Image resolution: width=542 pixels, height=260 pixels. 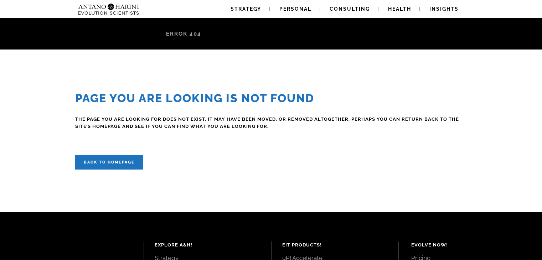 What do you see at coordinates (399, 9) in the screenshot?
I see `span: Health` at bounding box center [399, 9].